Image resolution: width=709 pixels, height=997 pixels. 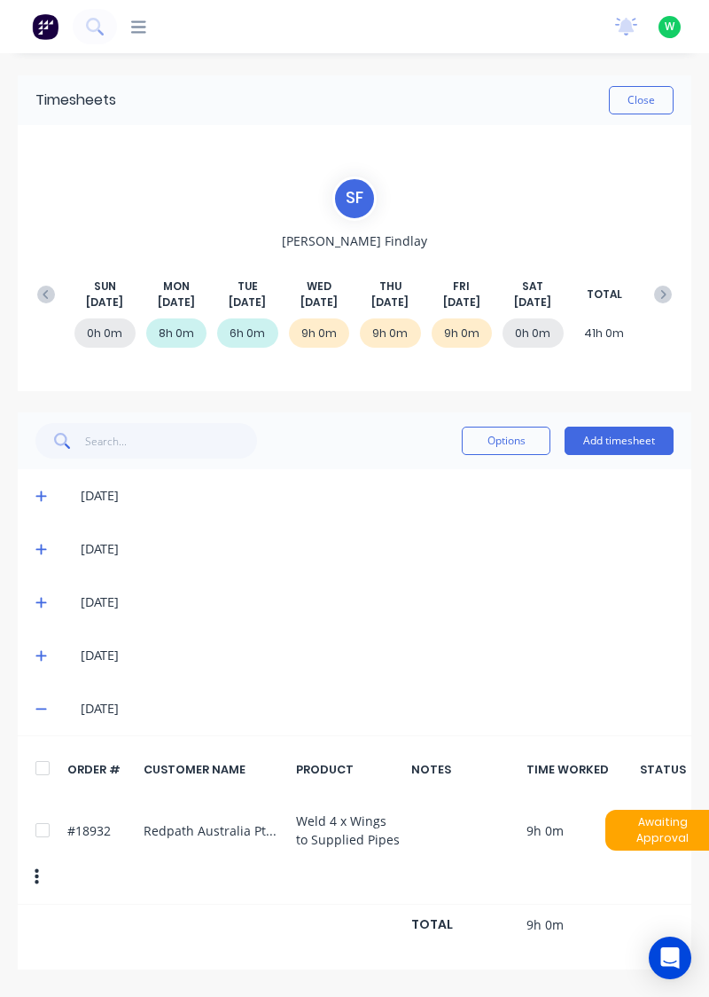 I want to click on span: SAT, so click(x=533, y=286).